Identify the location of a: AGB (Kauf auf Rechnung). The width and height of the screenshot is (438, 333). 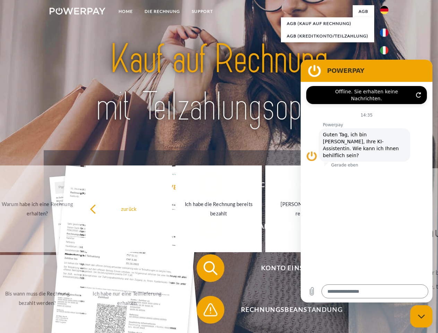
(328, 24).